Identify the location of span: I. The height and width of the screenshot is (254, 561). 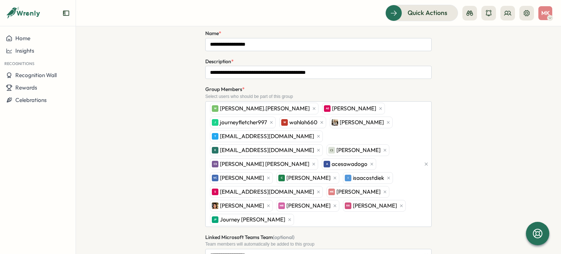
(348, 177).